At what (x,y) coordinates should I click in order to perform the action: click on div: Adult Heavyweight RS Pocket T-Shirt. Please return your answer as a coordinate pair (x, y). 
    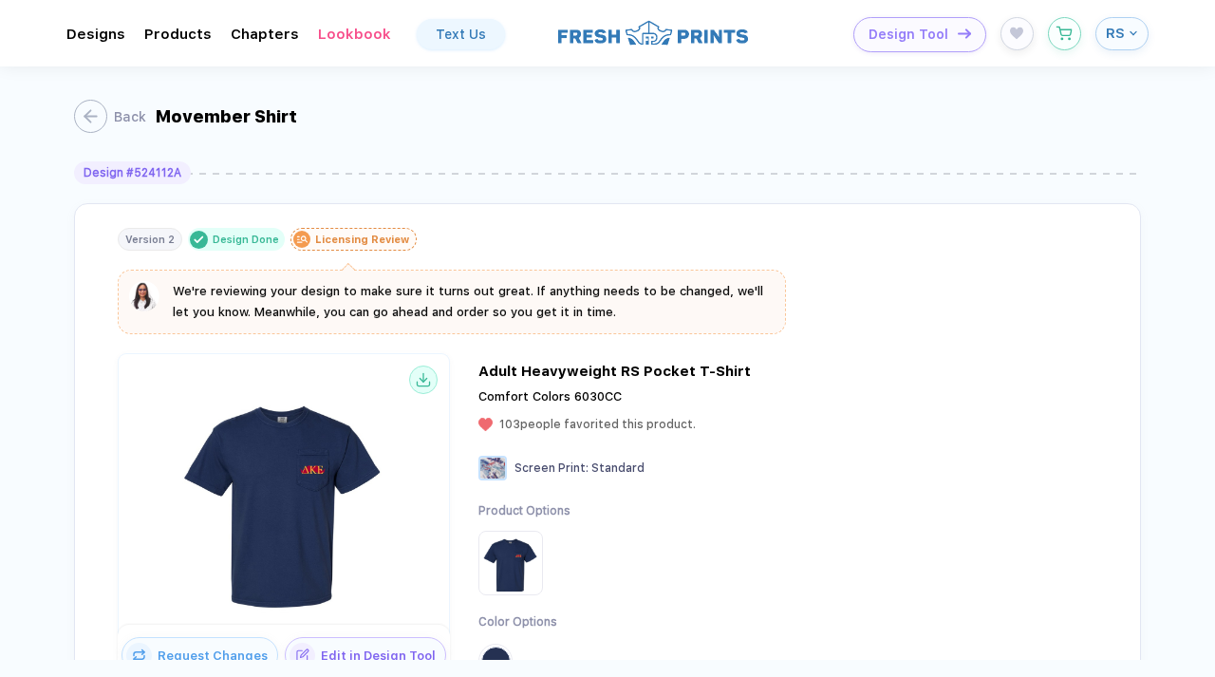
    Looking at the image, I should click on (614, 371).